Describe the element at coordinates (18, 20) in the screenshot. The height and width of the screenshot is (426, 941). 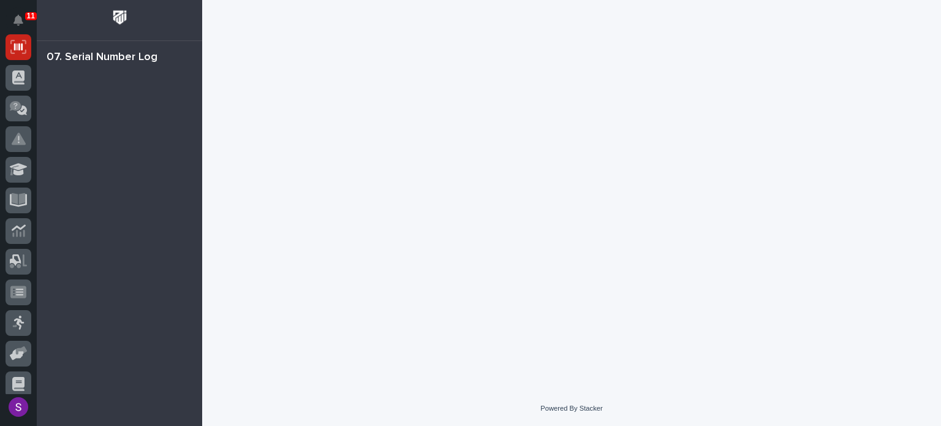
I see `button: Notifications` at that location.